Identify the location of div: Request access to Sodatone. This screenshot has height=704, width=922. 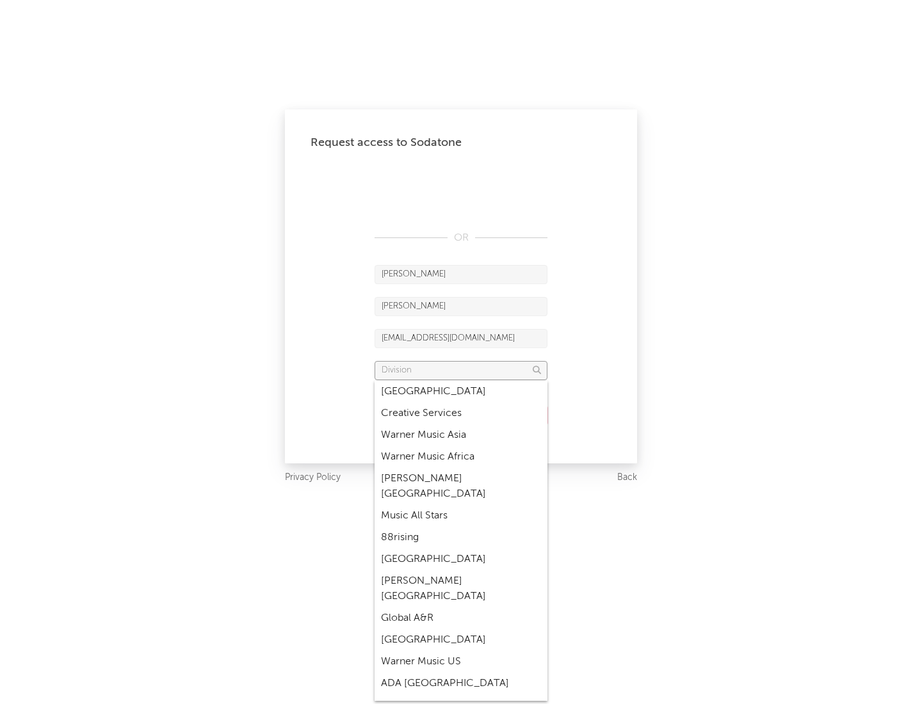
(461, 143).